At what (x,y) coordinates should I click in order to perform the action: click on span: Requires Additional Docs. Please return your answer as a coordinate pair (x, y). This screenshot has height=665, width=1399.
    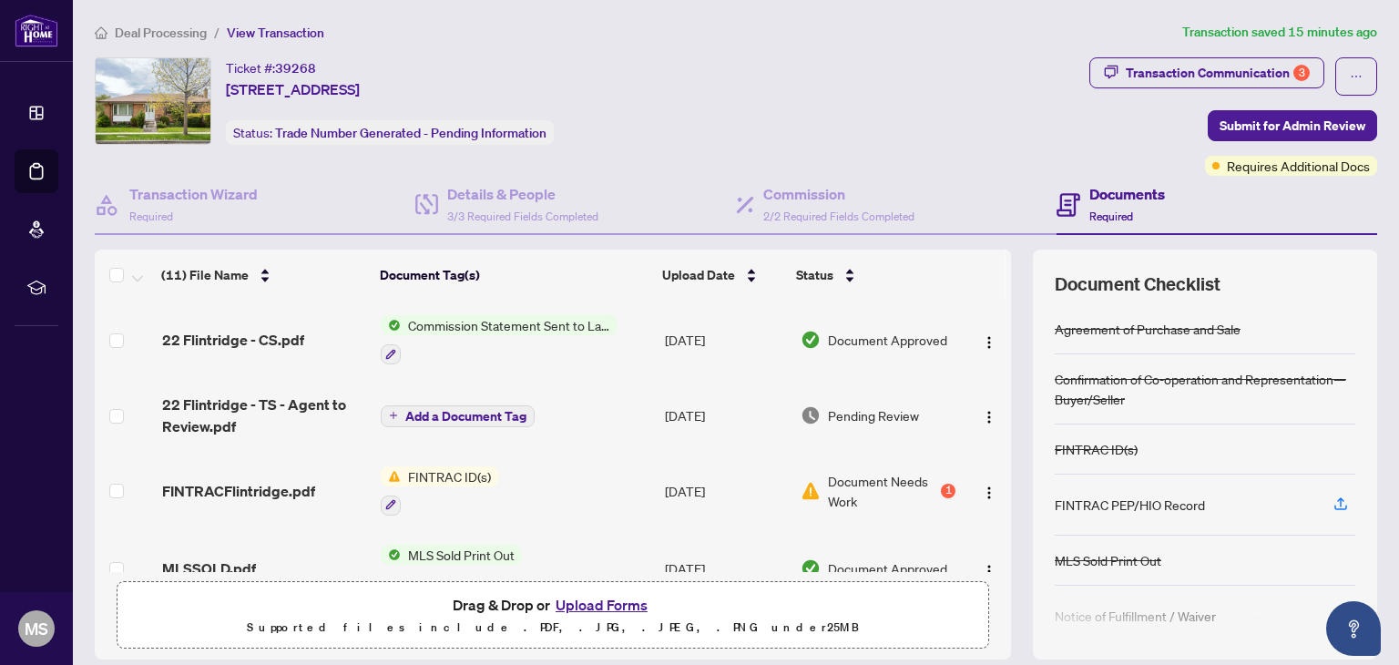
    Looking at the image, I should click on (1298, 166).